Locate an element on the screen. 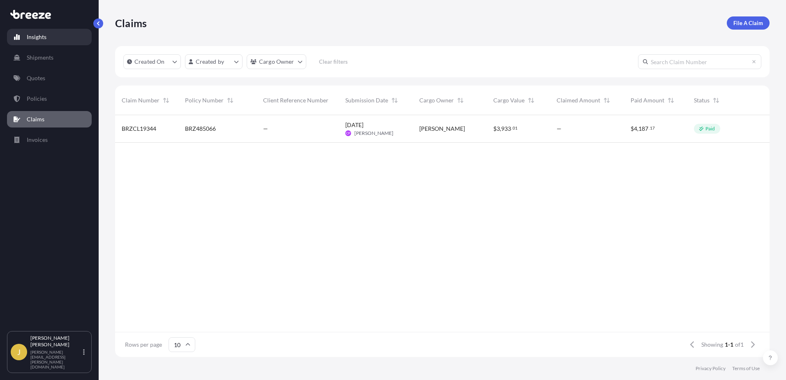 This screenshot has width=786, height=380. a: Insights is located at coordinates (49, 37).